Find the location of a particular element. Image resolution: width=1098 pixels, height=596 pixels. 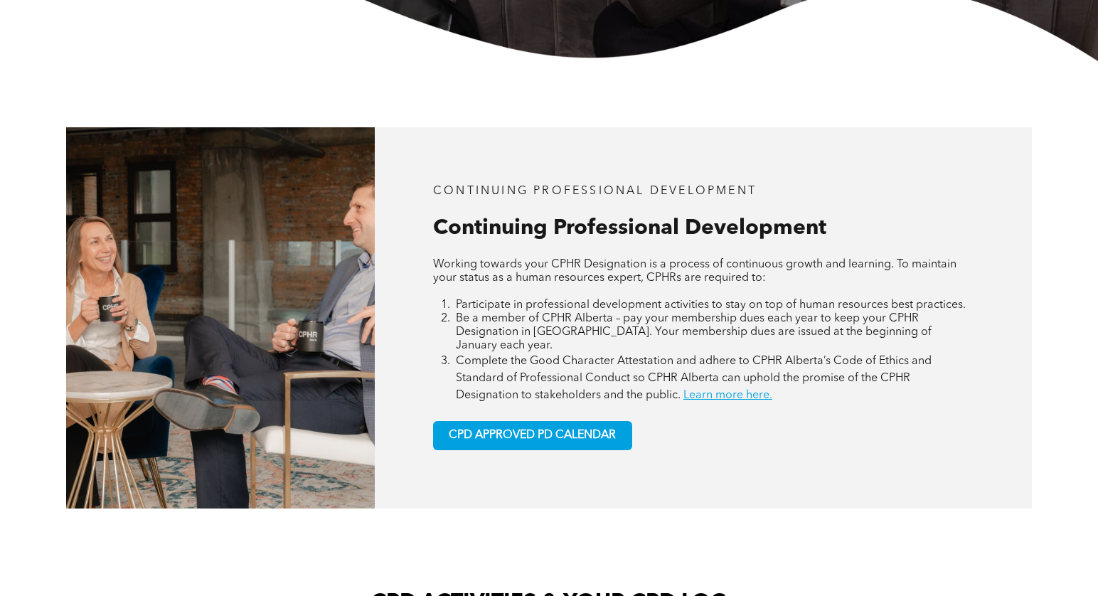

span: CONTINUING PROFESSIONAL DEVELOPMENT is located at coordinates (594, 191).